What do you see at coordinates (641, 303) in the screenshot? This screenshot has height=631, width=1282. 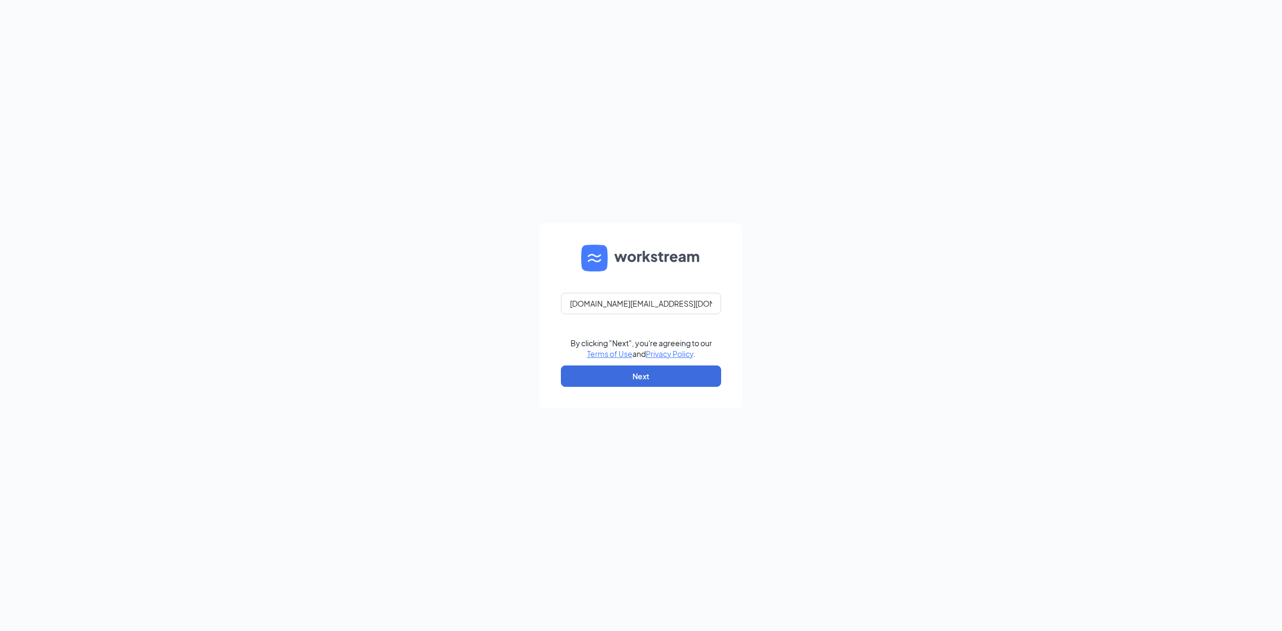 I see `input: Email` at bounding box center [641, 303].